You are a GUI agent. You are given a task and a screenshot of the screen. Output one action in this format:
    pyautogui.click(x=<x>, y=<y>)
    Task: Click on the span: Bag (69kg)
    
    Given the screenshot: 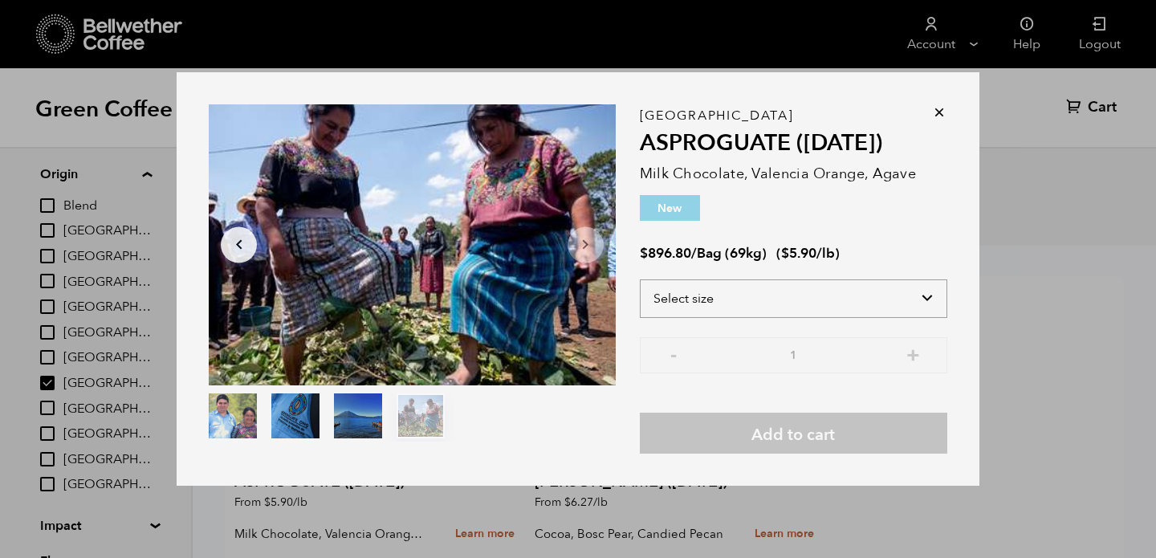 What is the action you would take?
    pyautogui.click(x=732, y=253)
    